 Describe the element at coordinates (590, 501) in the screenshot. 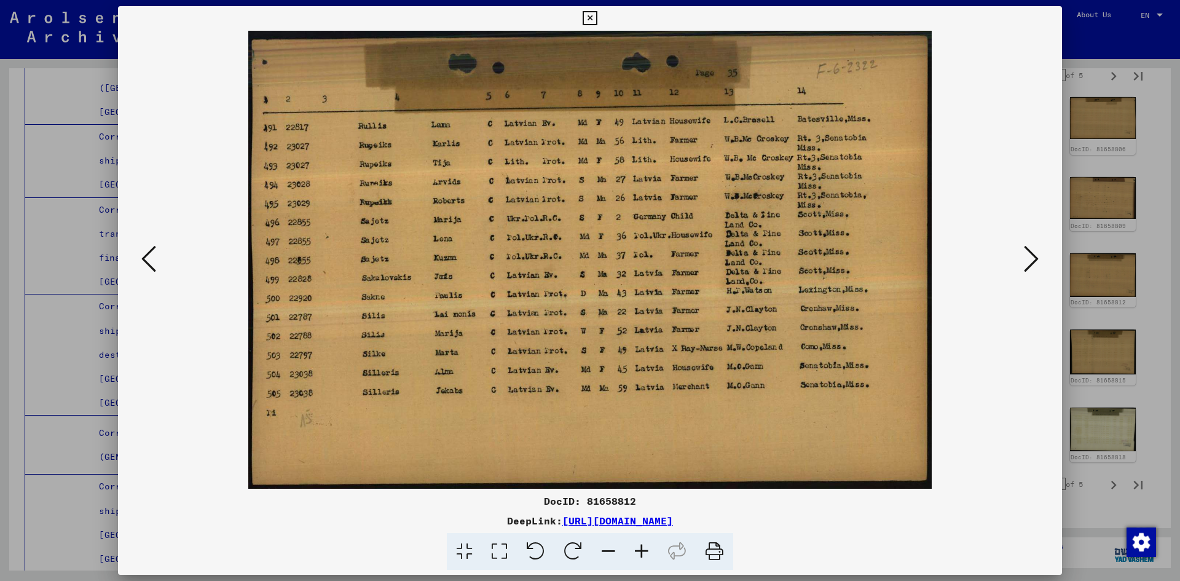

I see `div: DocID: 81658812` at that location.